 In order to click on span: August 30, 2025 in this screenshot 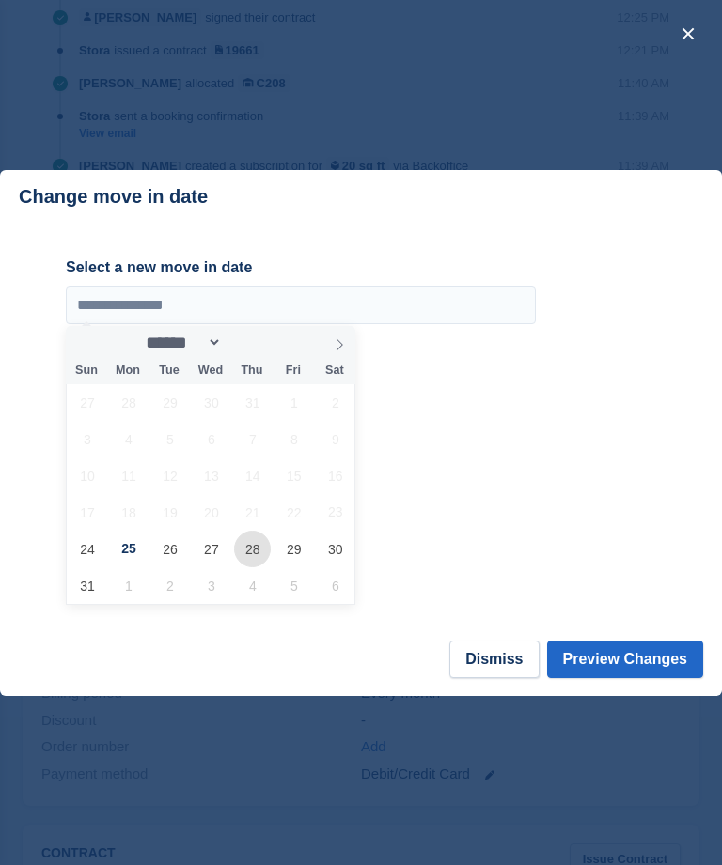, I will do `click(335, 549)`.